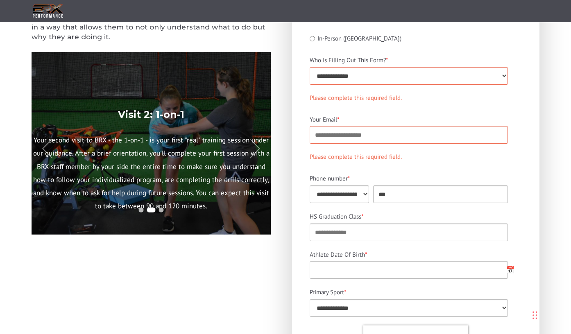 This screenshot has height=334, width=571. Describe the element at coordinates (391, 173) in the screenshot. I see `p: Let the games begin! In the semi-private training environment, you'll lead yourself through your ...` at that location.